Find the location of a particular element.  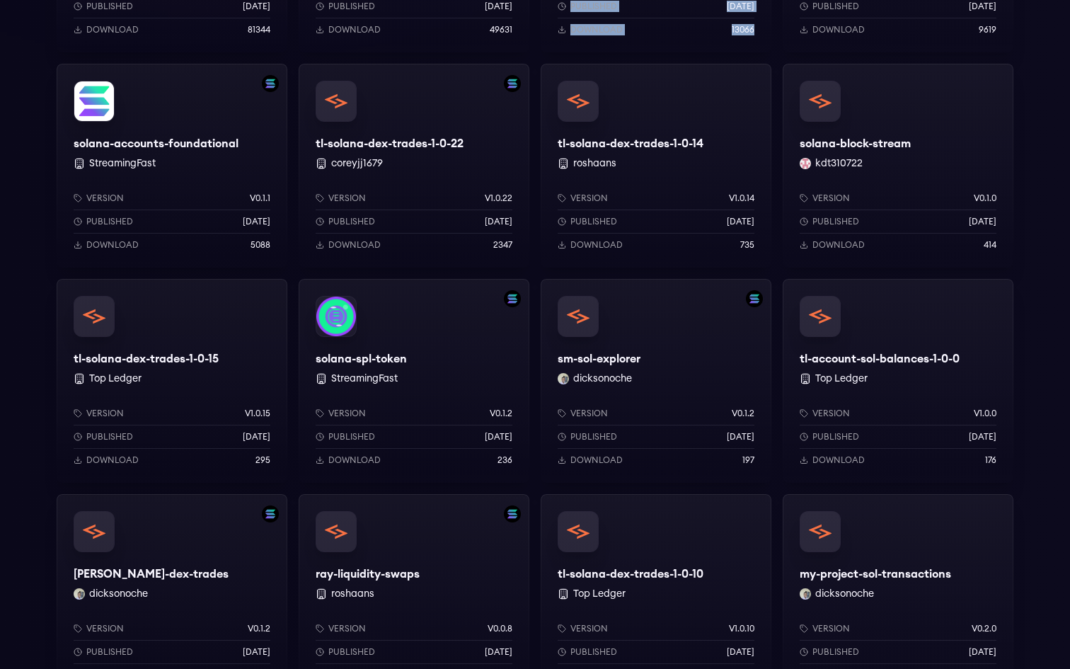

p: v0.1.1 is located at coordinates (260, 198).